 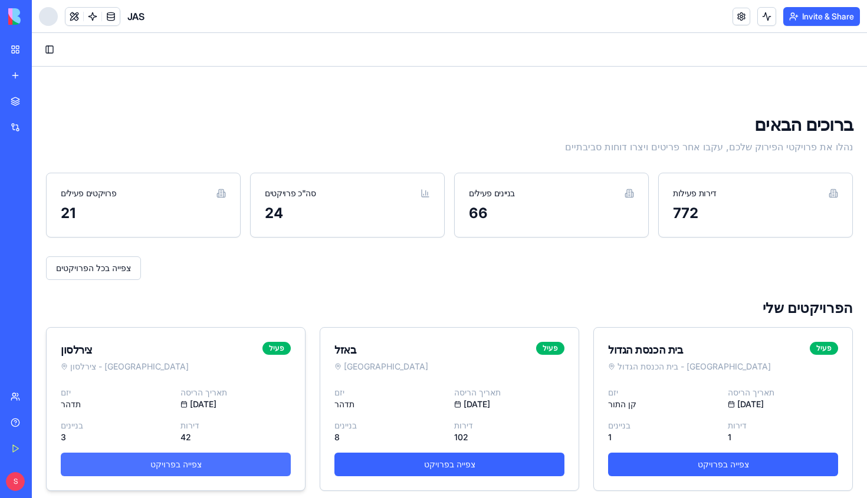 What do you see at coordinates (519, 180) in the screenshot?
I see `div: 66` at bounding box center [519, 180].